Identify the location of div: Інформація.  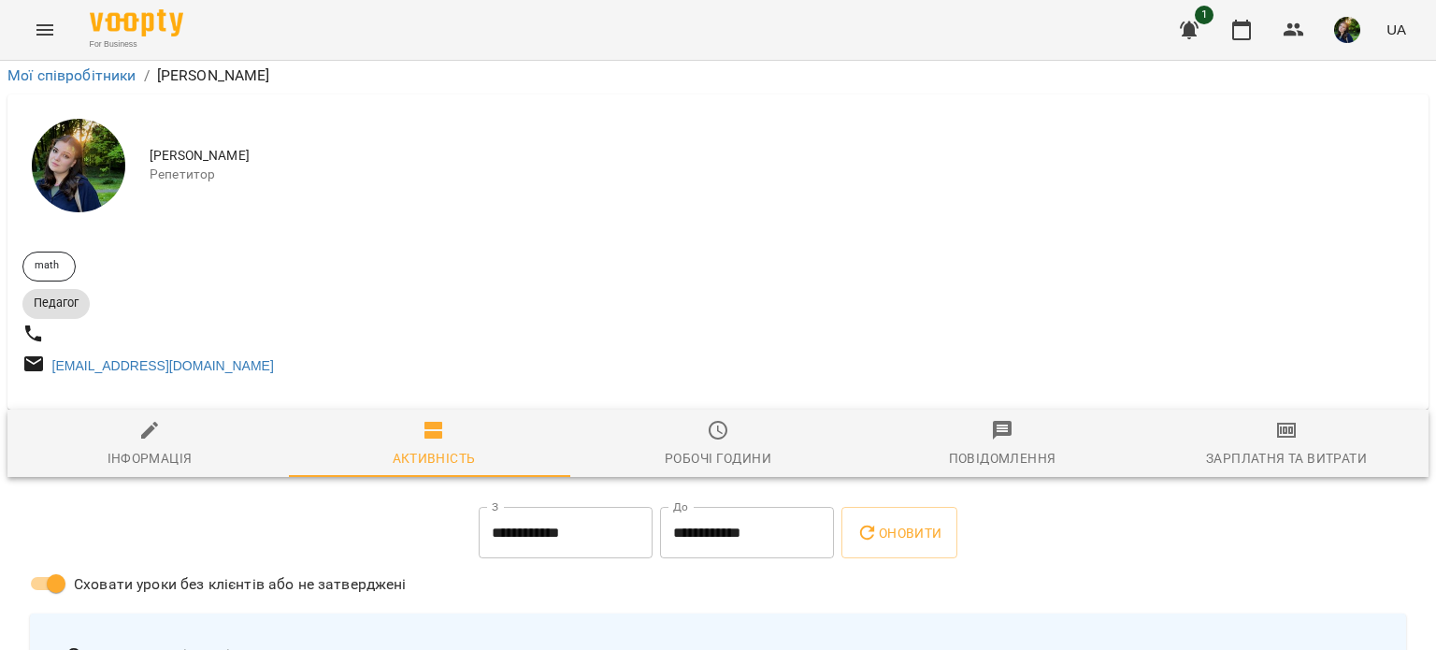
(150, 458).